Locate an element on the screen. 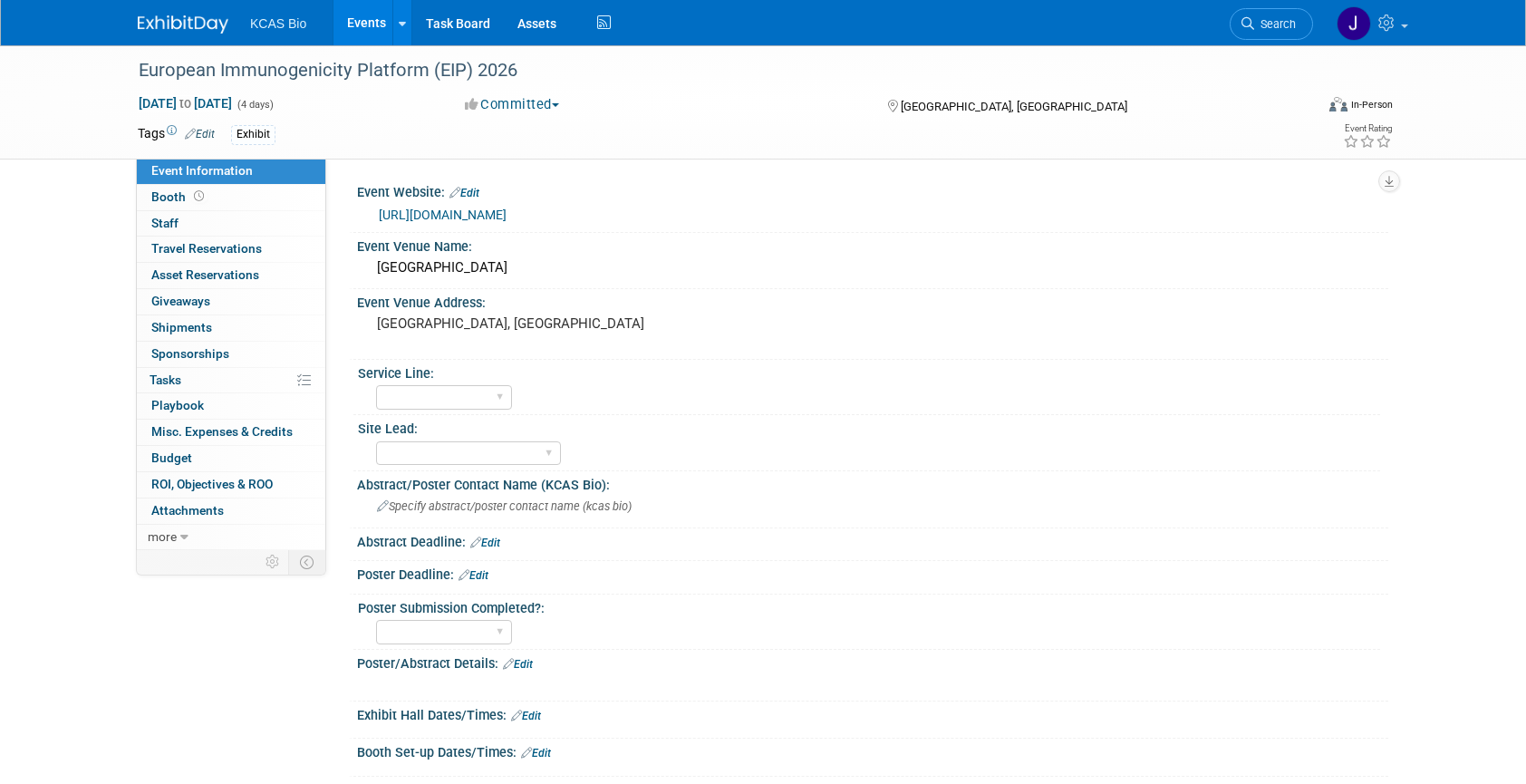 The image size is (1526, 784). span: Shipments is located at coordinates (182, 327).